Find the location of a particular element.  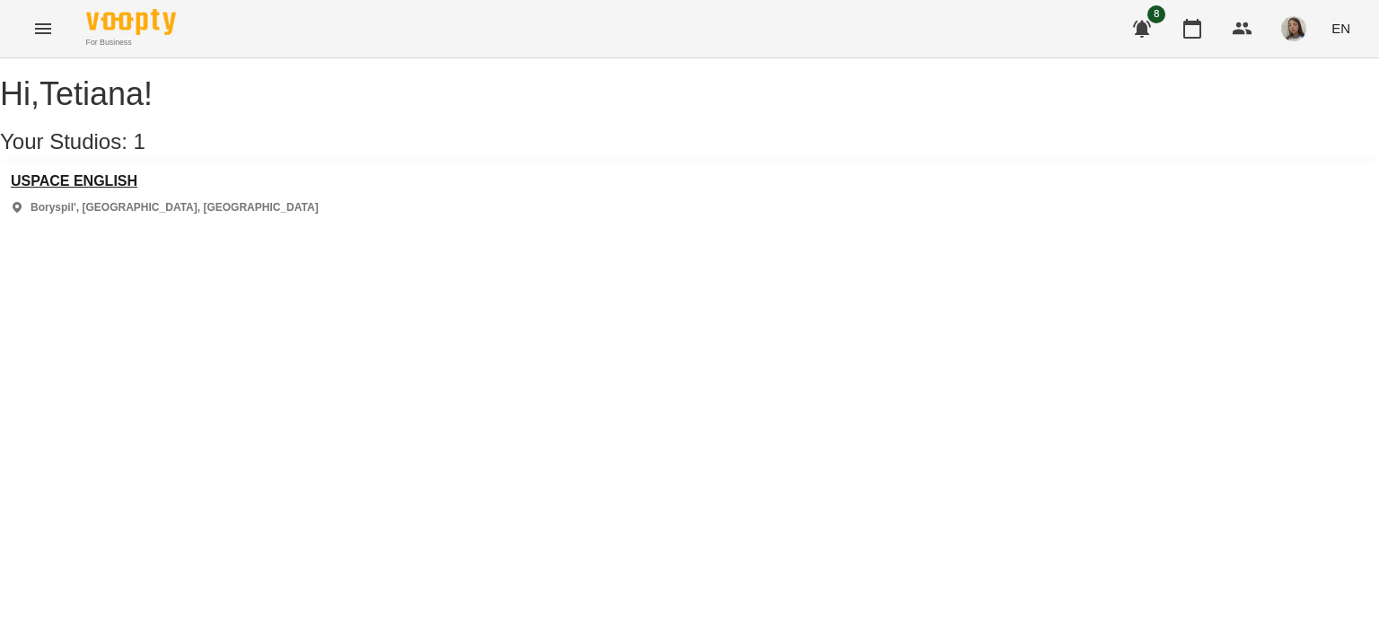

span: For Business is located at coordinates (131, 42).